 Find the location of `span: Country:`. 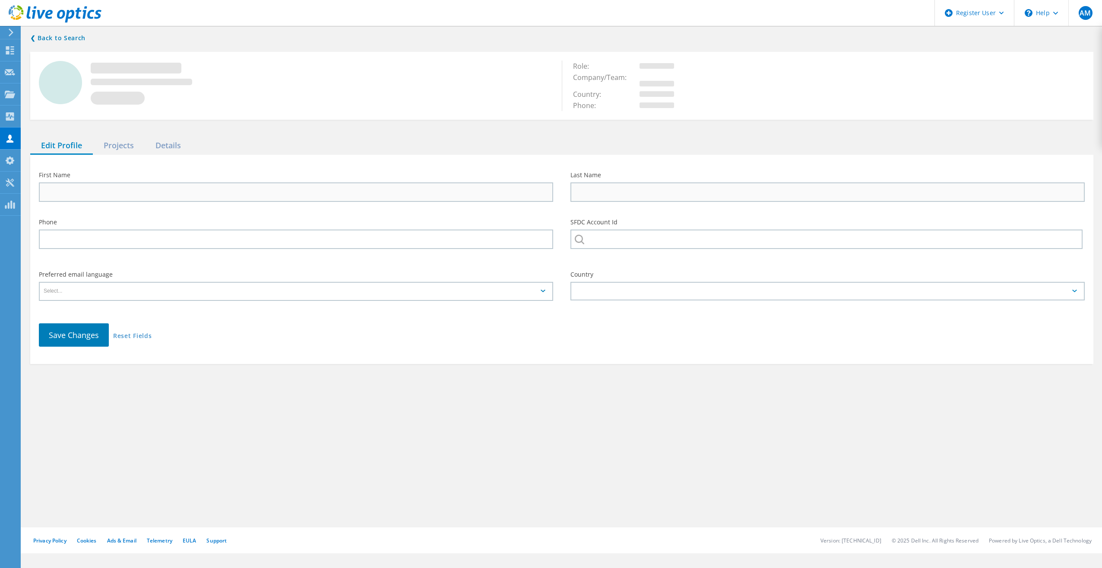

span: Country: is located at coordinates (591, 94).